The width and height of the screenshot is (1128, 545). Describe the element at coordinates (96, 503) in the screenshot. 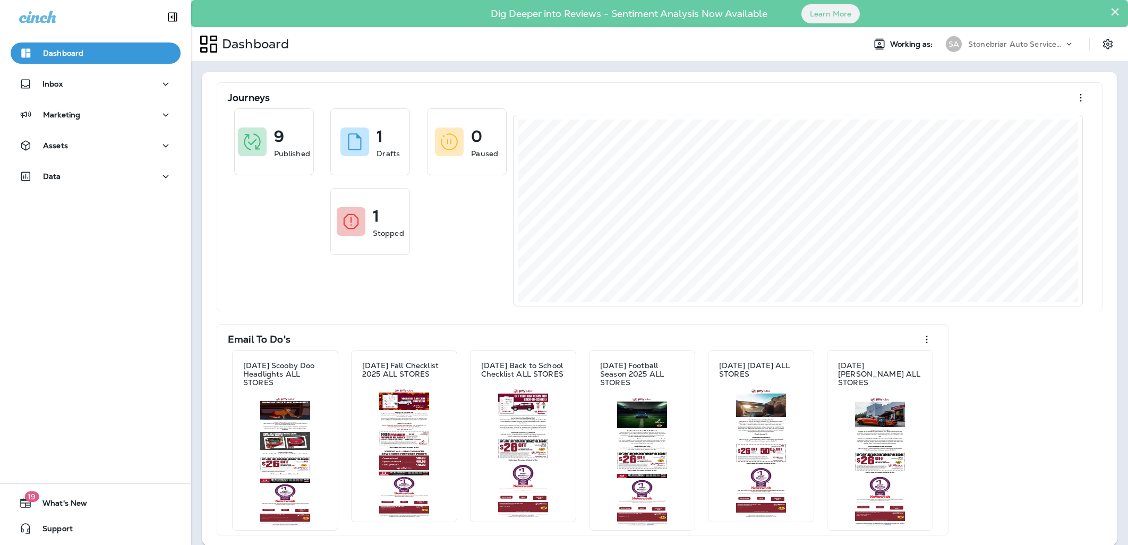

I see `button: 19What's New` at that location.